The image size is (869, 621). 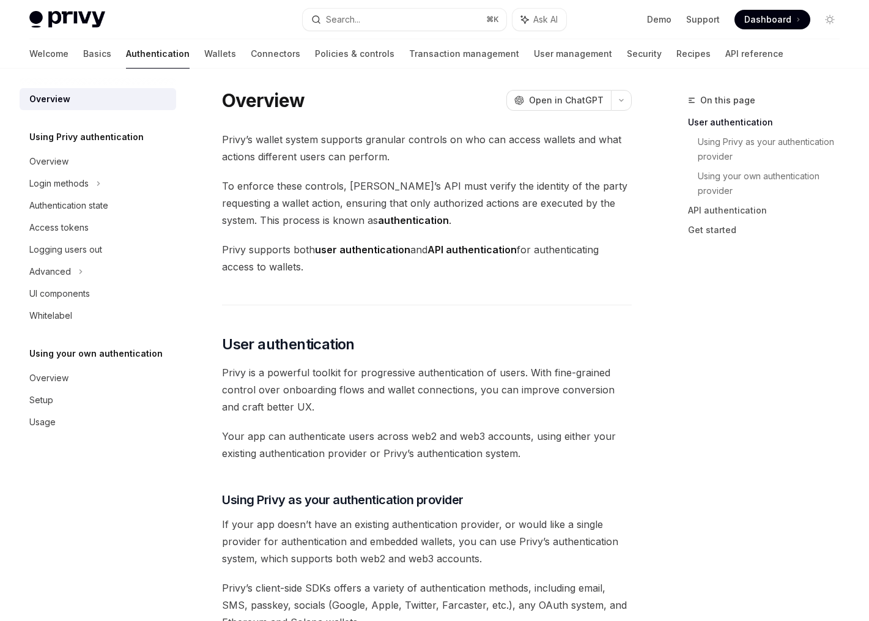 What do you see at coordinates (427, 148) in the screenshot?
I see `span: Privy’s wallet system supports granular controls on who can access wallets and what actions diffe...` at bounding box center [427, 148].